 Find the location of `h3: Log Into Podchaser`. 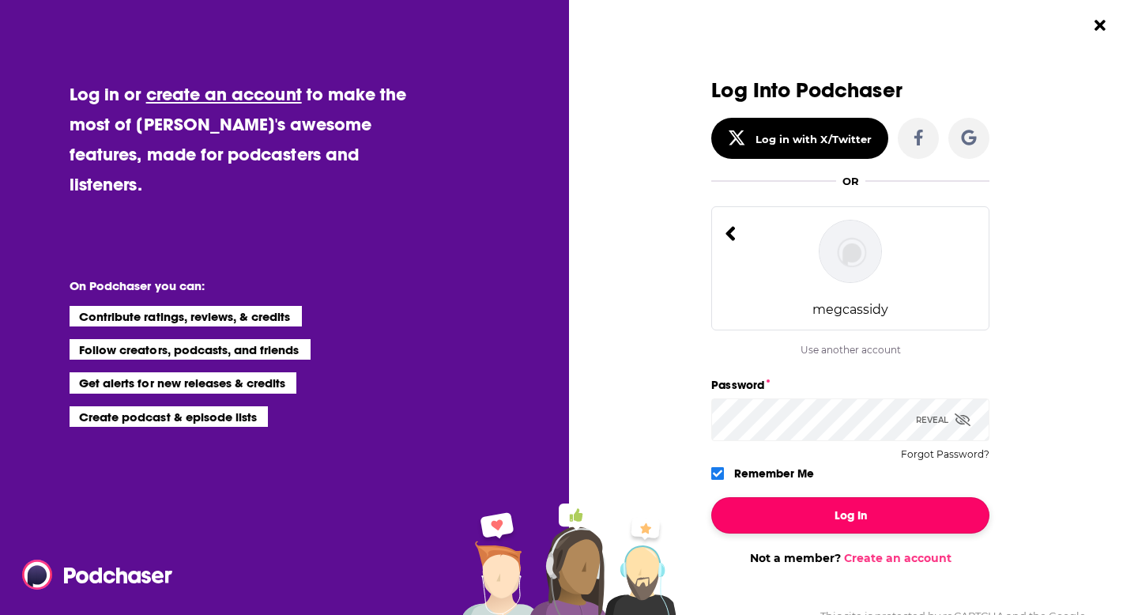

h3: Log Into Podchaser is located at coordinates (850, 90).